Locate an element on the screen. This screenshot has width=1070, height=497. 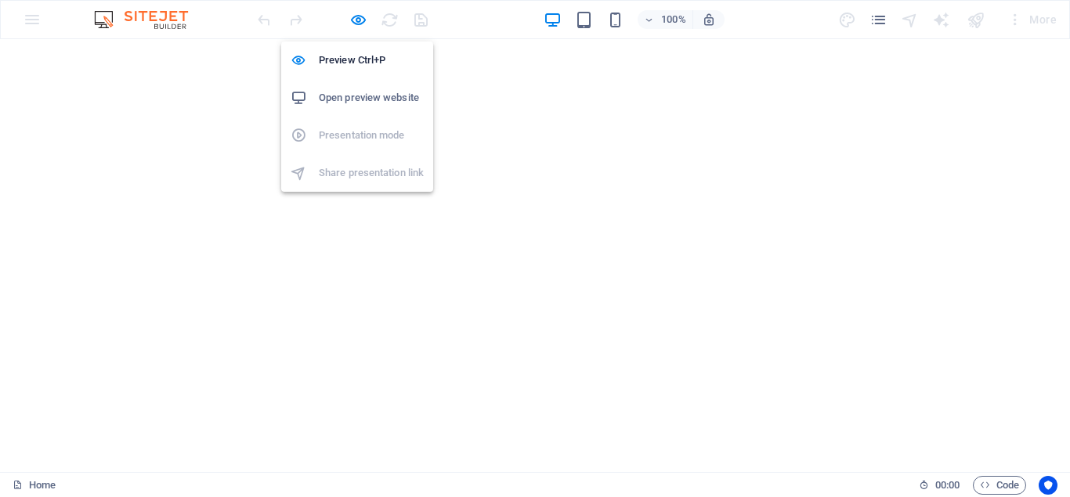
button: pages is located at coordinates (879, 20).